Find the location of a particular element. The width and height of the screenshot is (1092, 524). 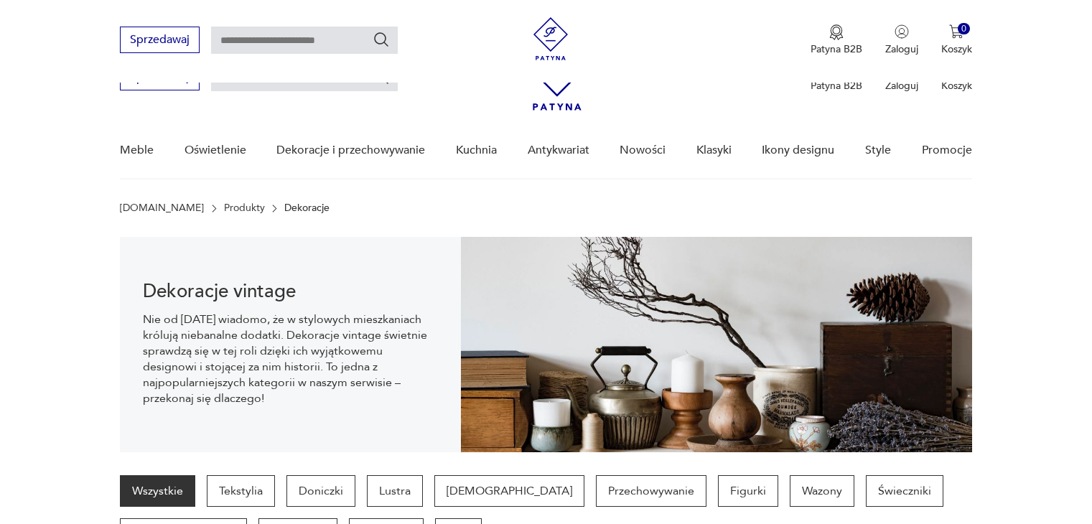

a: Meble is located at coordinates (136, 150).